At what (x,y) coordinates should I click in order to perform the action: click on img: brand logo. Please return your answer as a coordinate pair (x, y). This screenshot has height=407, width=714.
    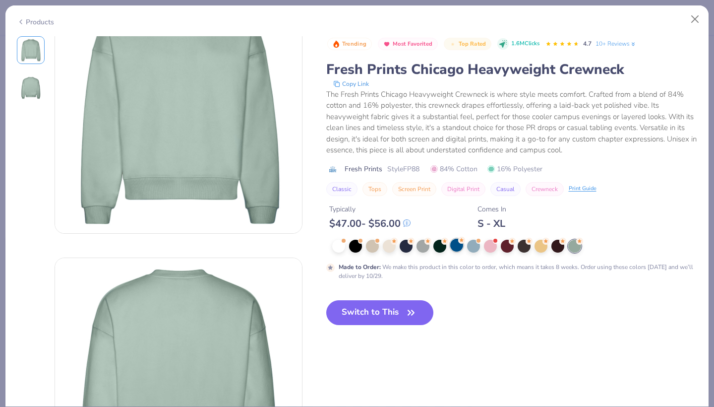
    Looking at the image, I should click on (333, 169).